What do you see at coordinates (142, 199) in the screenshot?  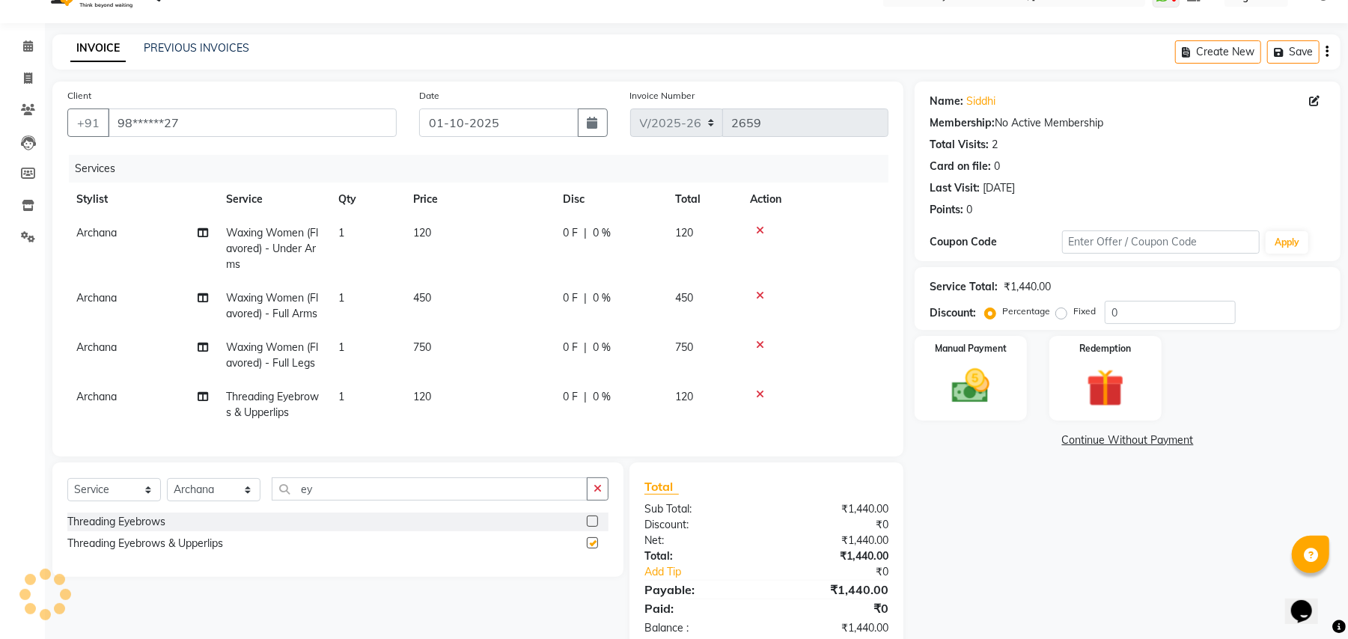 I see `th: Stylist` at bounding box center [142, 199].